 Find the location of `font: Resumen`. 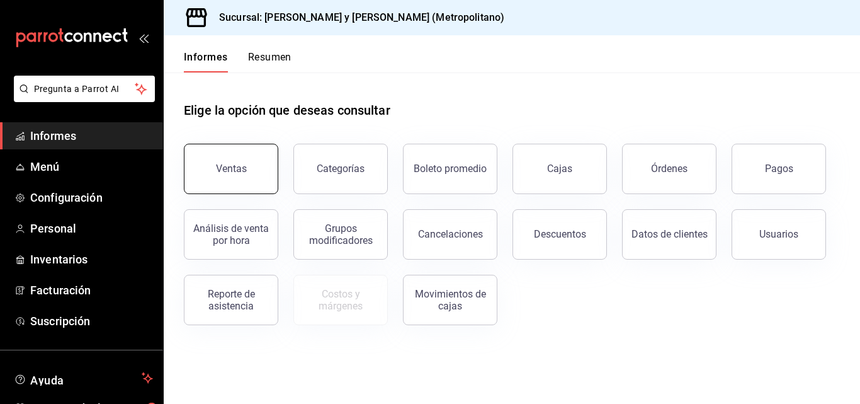

font: Resumen is located at coordinates (269, 57).